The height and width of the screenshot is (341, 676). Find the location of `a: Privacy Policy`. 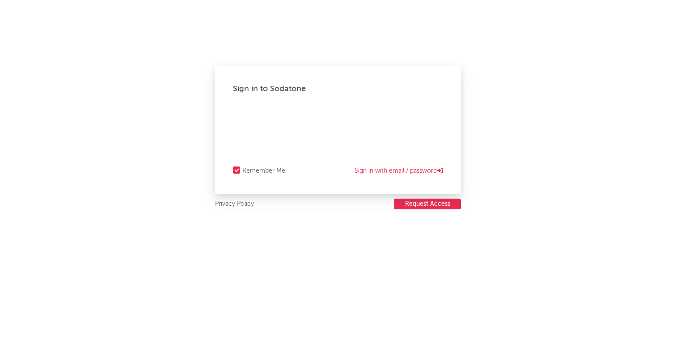

a: Privacy Policy is located at coordinates (234, 204).